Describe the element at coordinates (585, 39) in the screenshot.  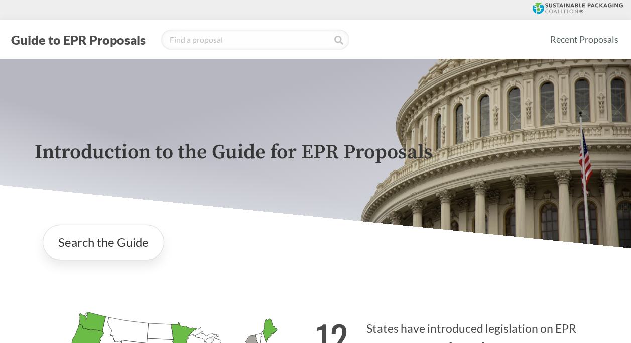
I see `a: Recent Proposals` at that location.